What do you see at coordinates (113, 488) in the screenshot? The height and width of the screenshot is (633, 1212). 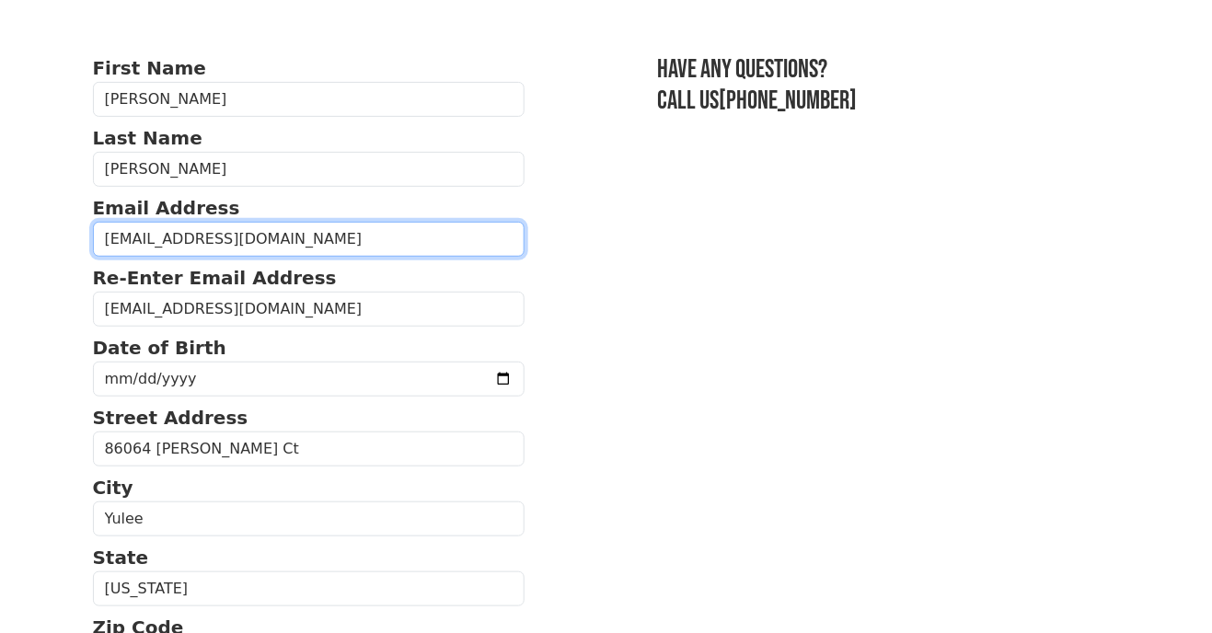 I see `strong: City` at bounding box center [113, 488].